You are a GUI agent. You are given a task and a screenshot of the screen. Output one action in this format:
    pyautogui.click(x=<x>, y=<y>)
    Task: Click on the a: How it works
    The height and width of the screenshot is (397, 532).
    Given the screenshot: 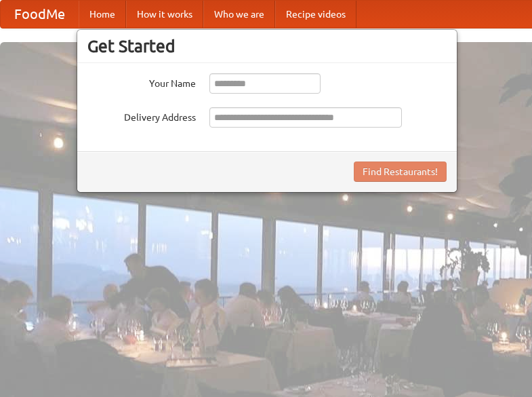 What is the action you would take?
    pyautogui.click(x=165, y=14)
    